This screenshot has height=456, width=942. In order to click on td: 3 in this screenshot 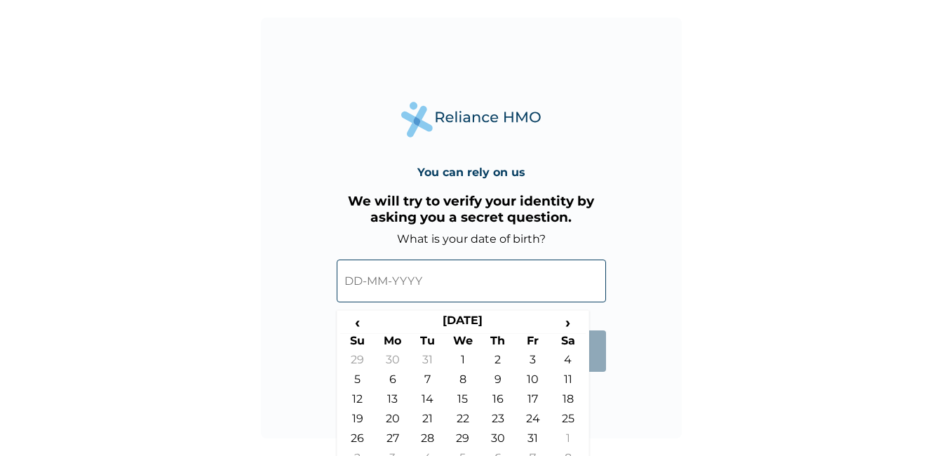, I will do `click(533, 363)`.